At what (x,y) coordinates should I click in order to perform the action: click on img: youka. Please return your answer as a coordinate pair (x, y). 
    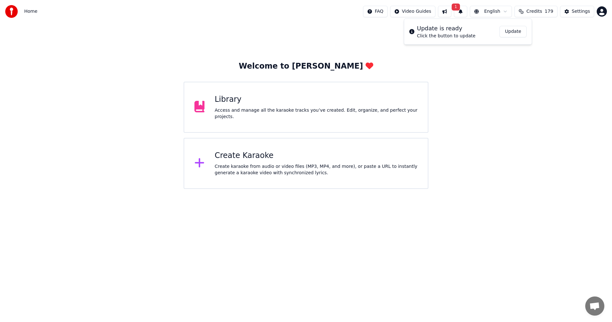
    Looking at the image, I should click on (11, 11).